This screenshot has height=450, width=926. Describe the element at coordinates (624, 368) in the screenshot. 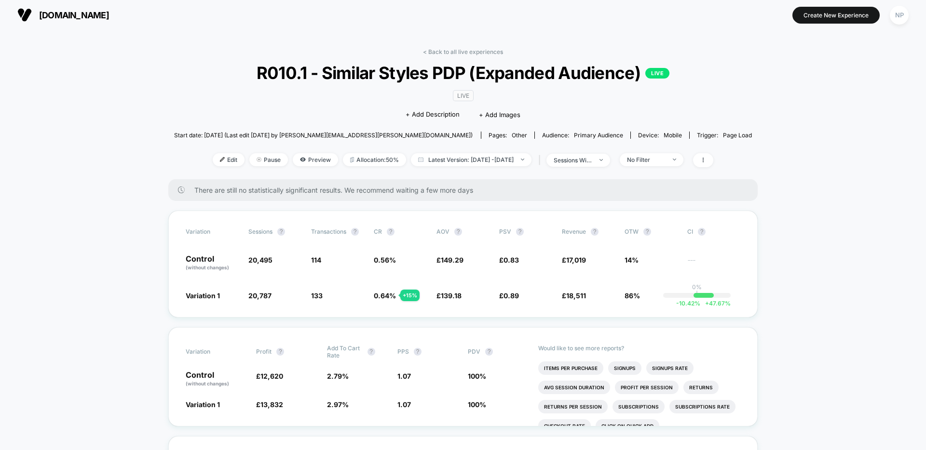

I see `li: Signups` at that location.